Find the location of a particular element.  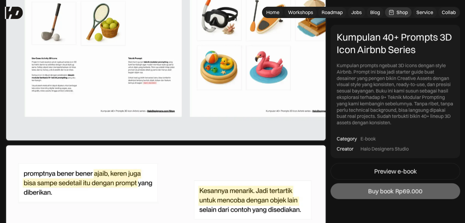

div: Roadmap is located at coordinates (332, 12).